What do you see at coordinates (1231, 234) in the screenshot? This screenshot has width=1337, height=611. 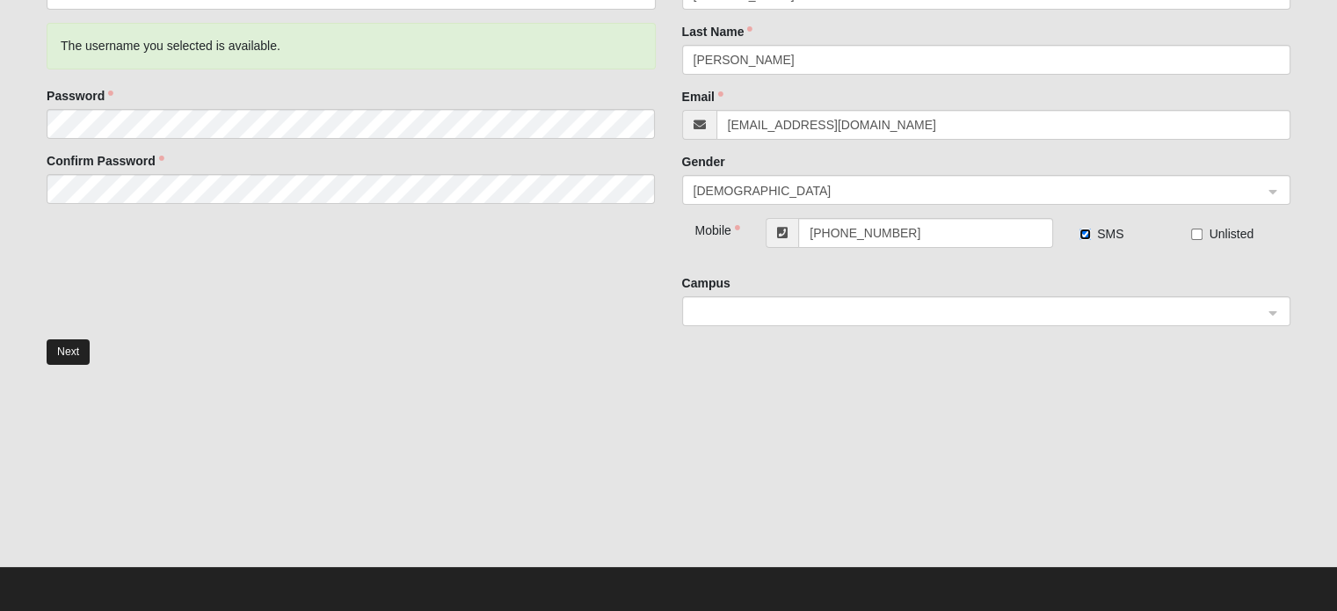 I see `span: Unlisted` at bounding box center [1231, 234].